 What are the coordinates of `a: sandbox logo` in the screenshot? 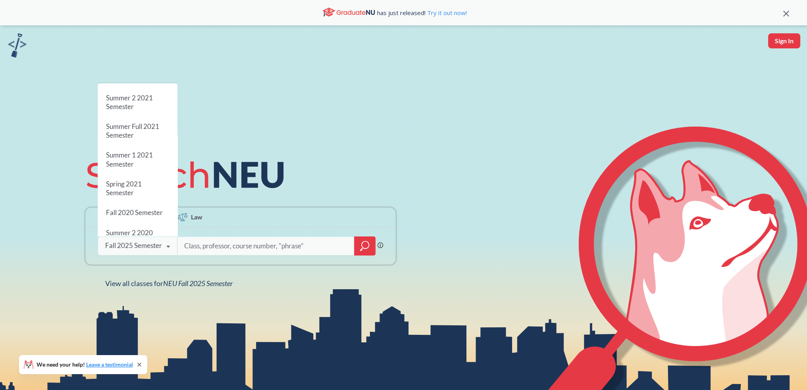 It's located at (17, 46).